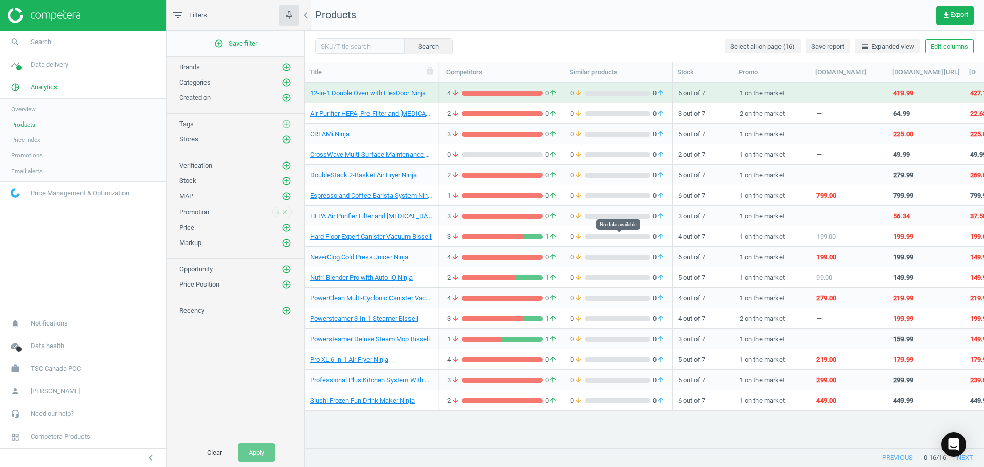 This screenshot has width=984, height=467. What do you see at coordinates (24, 109) in the screenshot?
I see `span: Overview` at bounding box center [24, 109].